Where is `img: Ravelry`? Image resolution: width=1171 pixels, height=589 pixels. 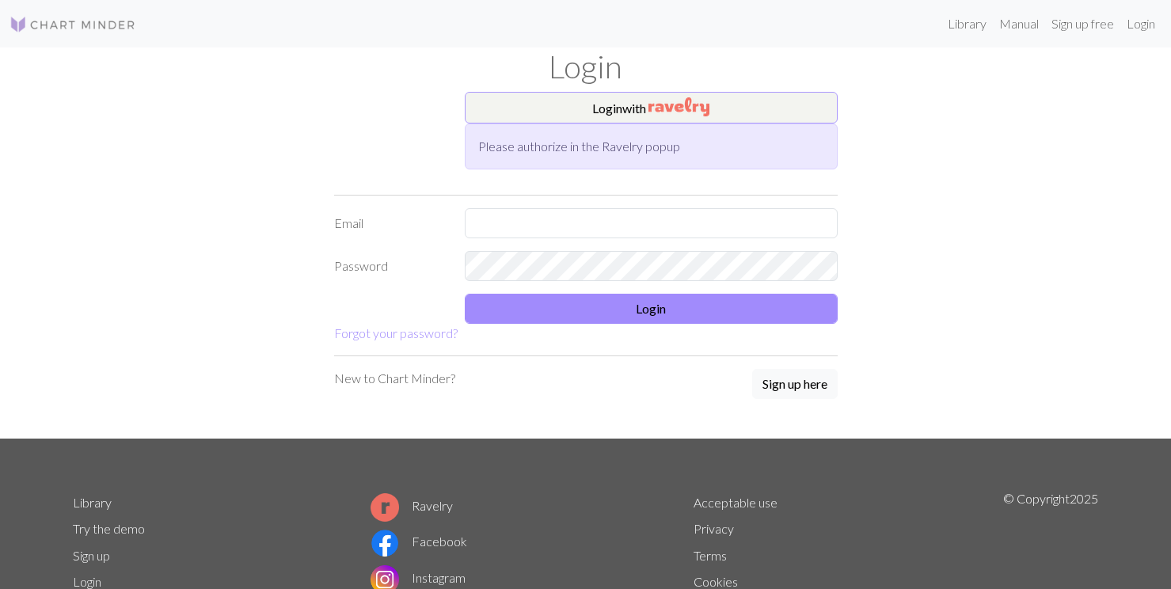 img: Ravelry is located at coordinates (679, 107).